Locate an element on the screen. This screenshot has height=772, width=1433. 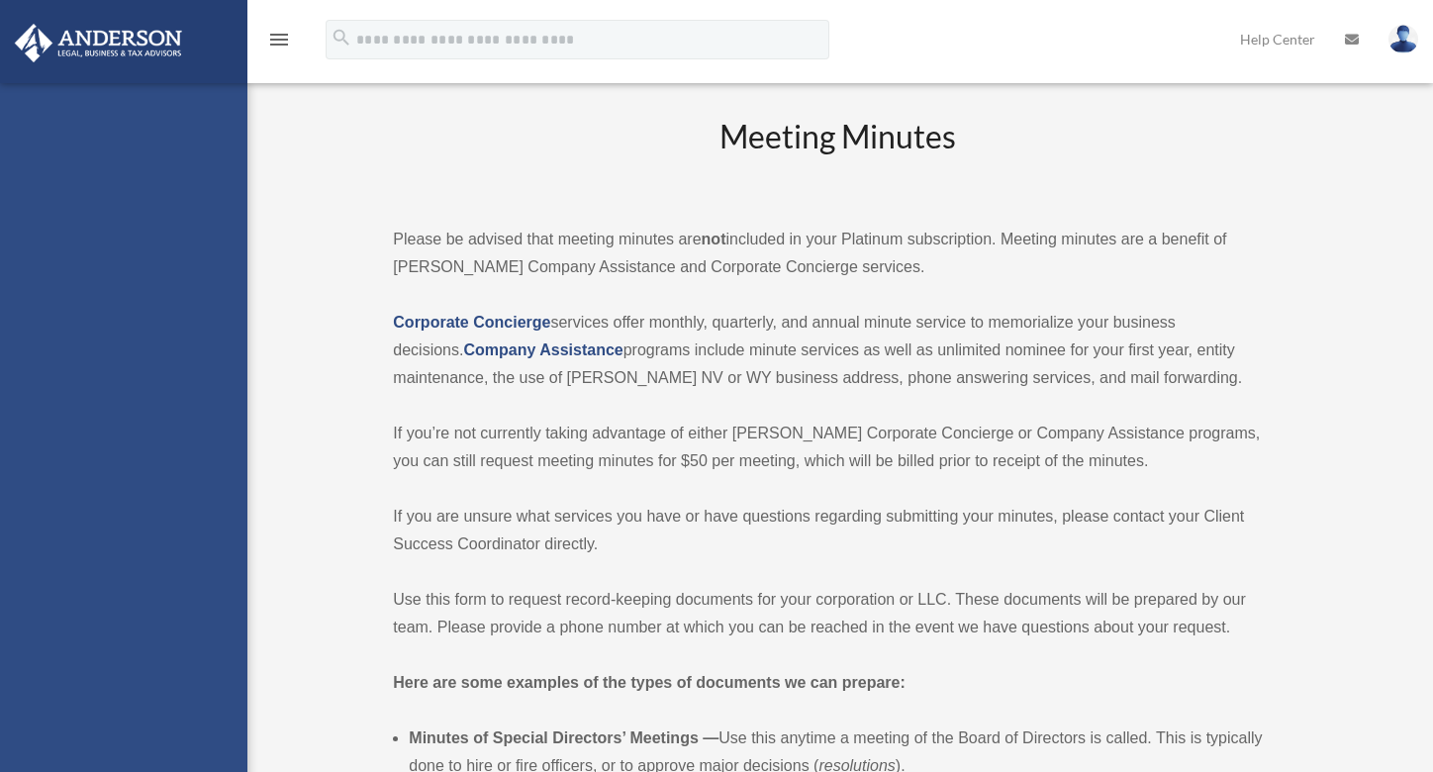
strong: not is located at coordinates (714, 238).